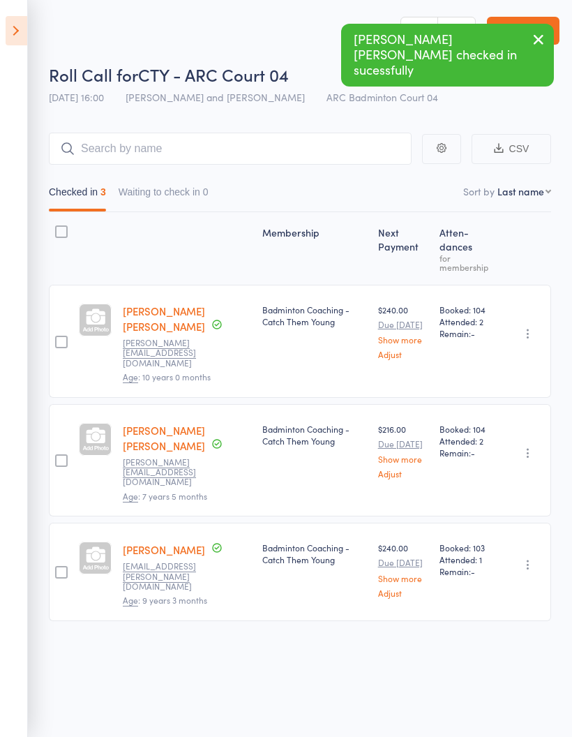 Image resolution: width=572 pixels, height=737 pixels. What do you see at coordinates (165, 496) in the screenshot?
I see `span: : 7 years 5 months` at bounding box center [165, 496].